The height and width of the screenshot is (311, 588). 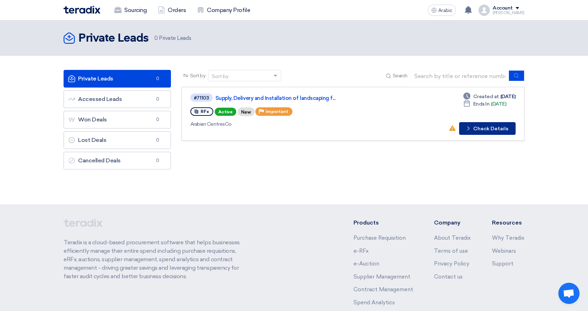 What do you see at coordinates (507, 223) in the screenshot?
I see `font: Resources` at bounding box center [507, 223].